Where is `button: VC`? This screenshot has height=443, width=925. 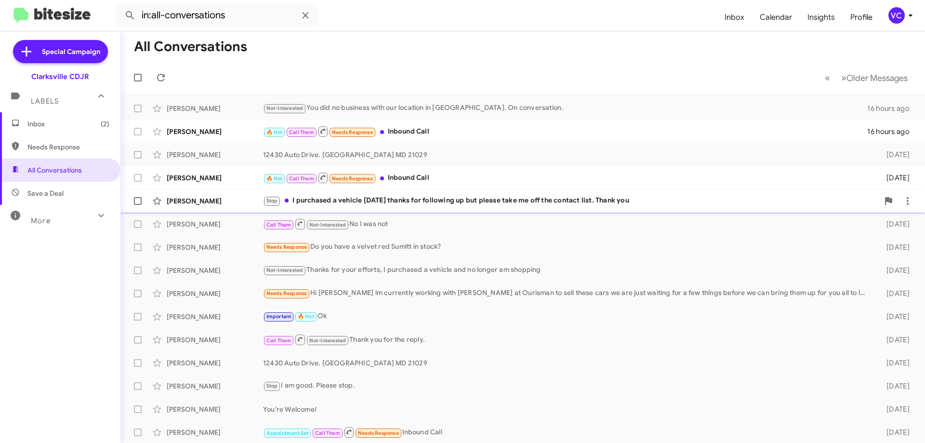 button: VC is located at coordinates (897, 15).